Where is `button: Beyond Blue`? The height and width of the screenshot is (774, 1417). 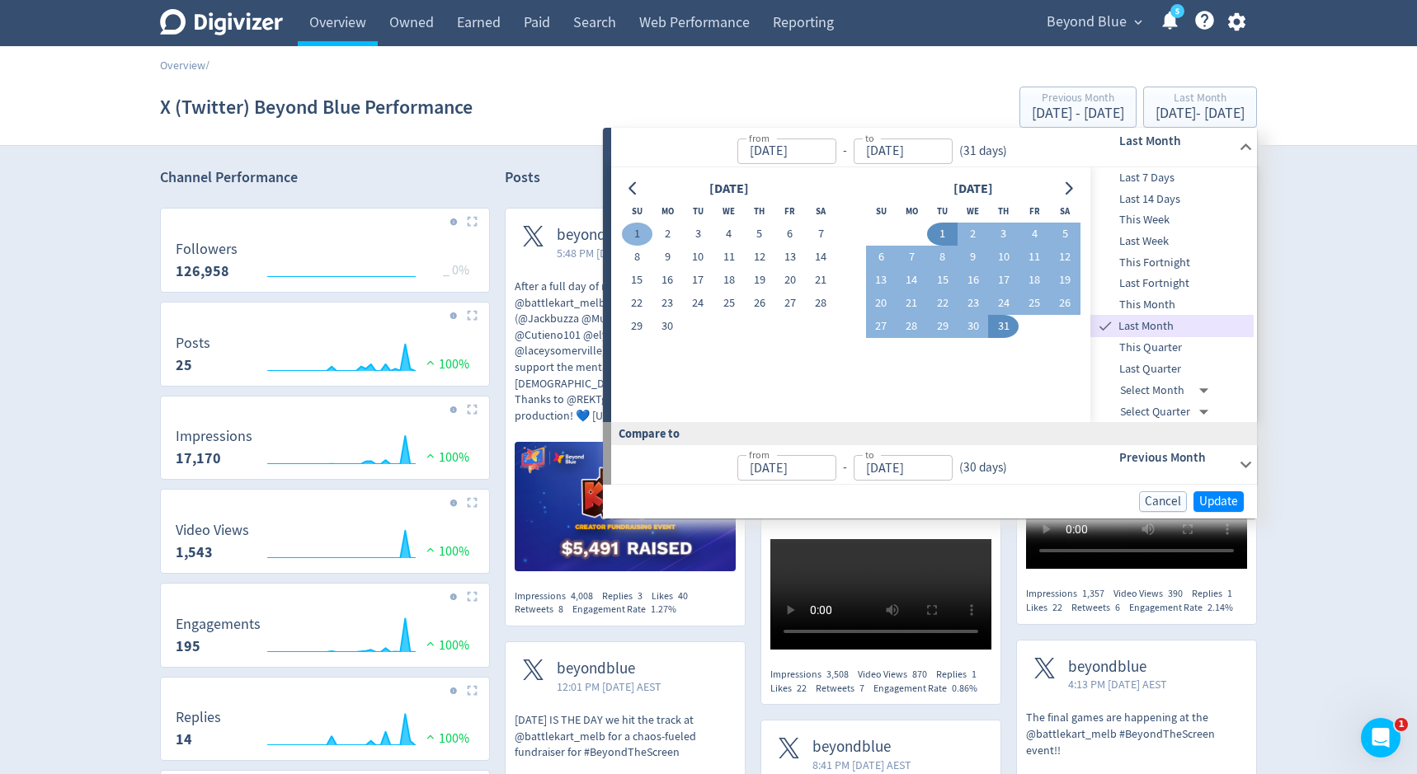
button: Beyond Blue is located at coordinates (1093, 22).